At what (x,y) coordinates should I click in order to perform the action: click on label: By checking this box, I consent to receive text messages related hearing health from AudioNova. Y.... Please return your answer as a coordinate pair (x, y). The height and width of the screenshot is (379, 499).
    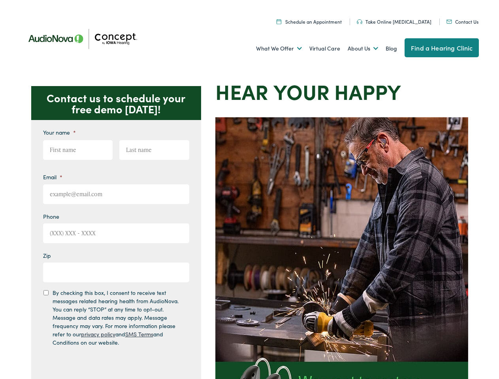
    Looking at the image, I should click on (117, 318).